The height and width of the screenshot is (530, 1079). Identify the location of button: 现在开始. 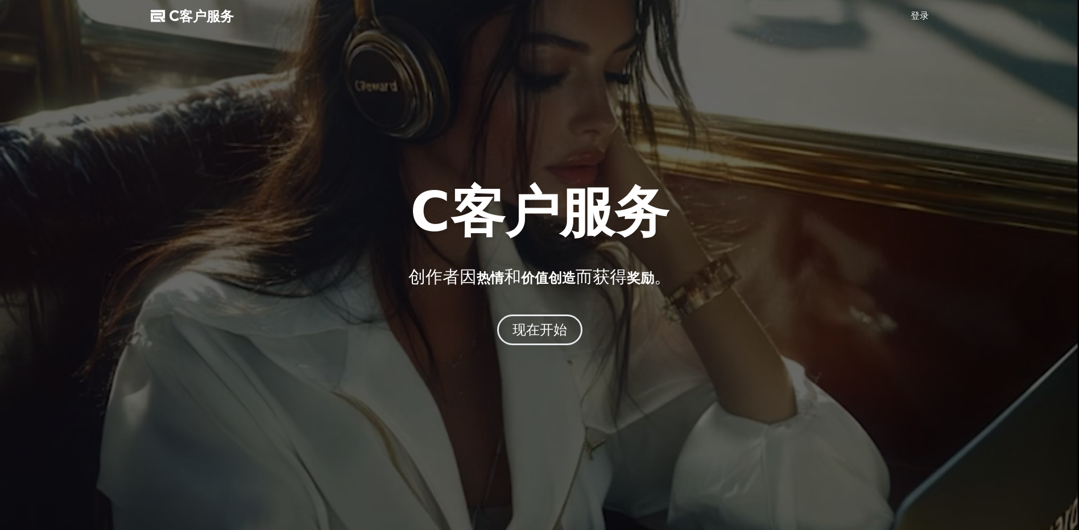
(540, 330).